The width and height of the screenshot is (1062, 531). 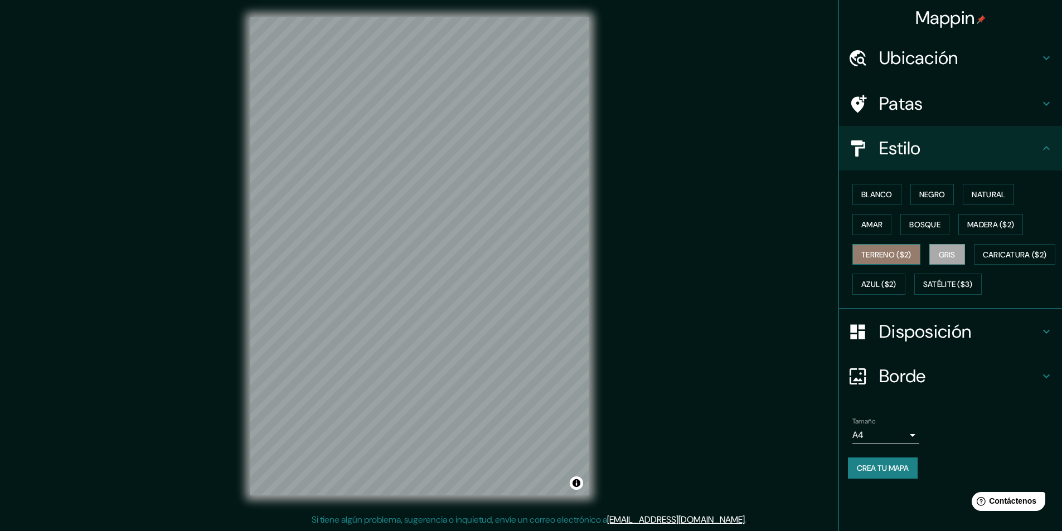 What do you see at coordinates (950, 104) in the screenshot?
I see `div: Patas` at bounding box center [950, 104].